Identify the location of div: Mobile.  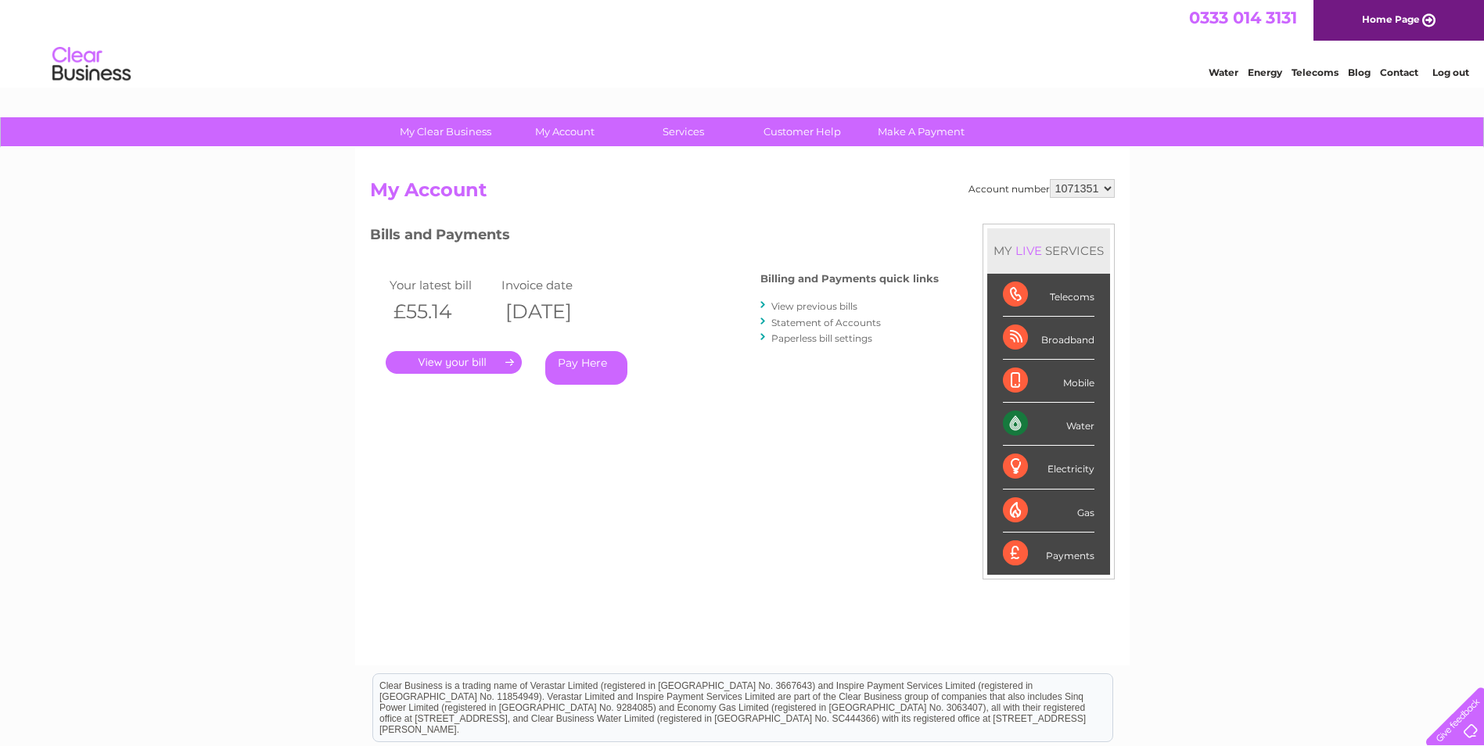
(1048, 381).